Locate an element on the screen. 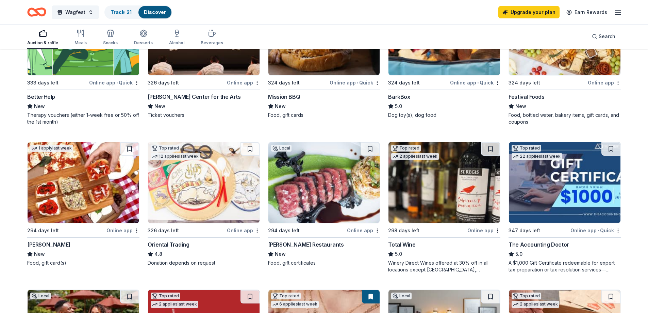 The image size is (648, 313). div: 347 days left is located at coordinates (524, 230).